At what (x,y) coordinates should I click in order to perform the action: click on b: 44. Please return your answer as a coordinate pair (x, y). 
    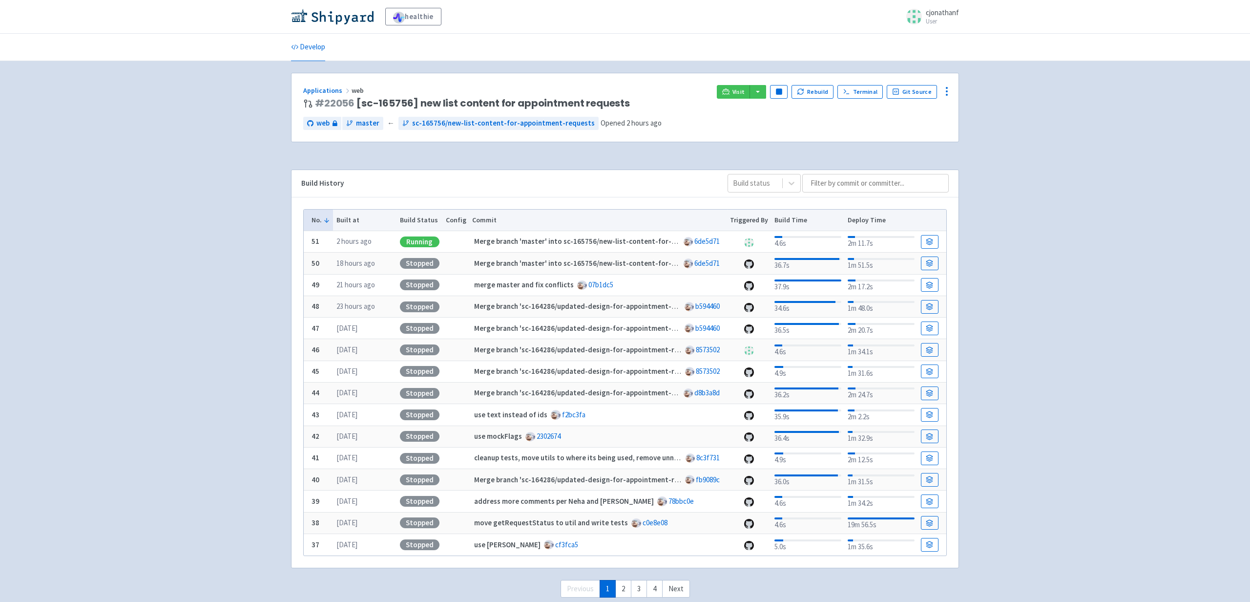
    Looking at the image, I should click on (316, 392).